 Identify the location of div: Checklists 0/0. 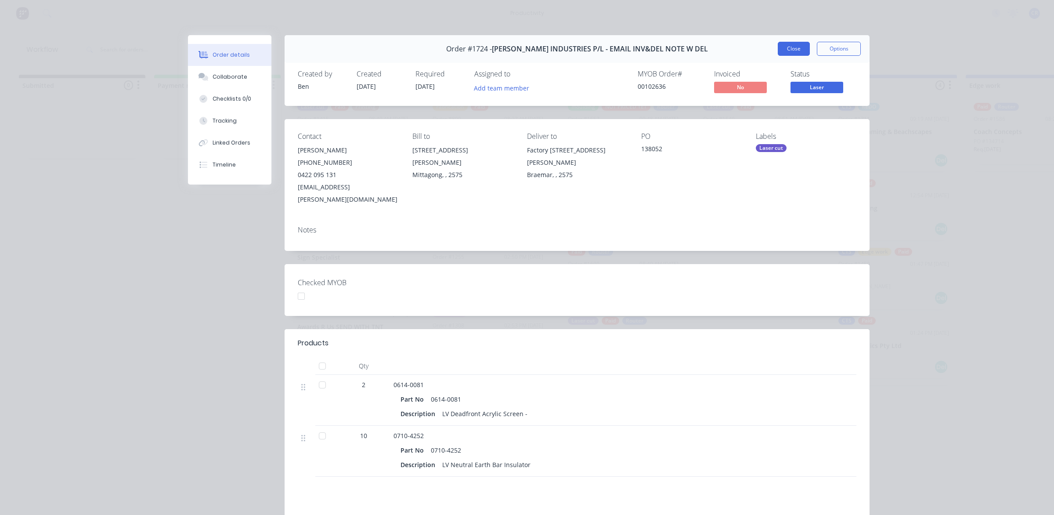
(232, 99).